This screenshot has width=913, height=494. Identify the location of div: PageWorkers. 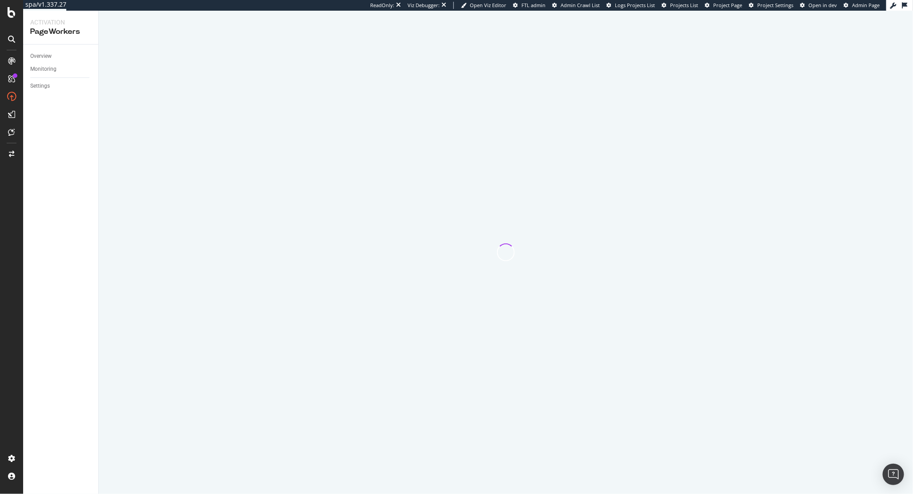
(60, 32).